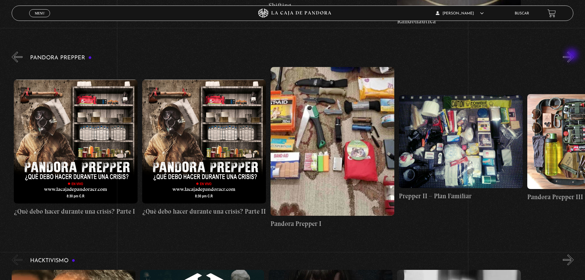  What do you see at coordinates (40, 19) in the screenshot?
I see `span: Cerrar` at bounding box center [40, 19].